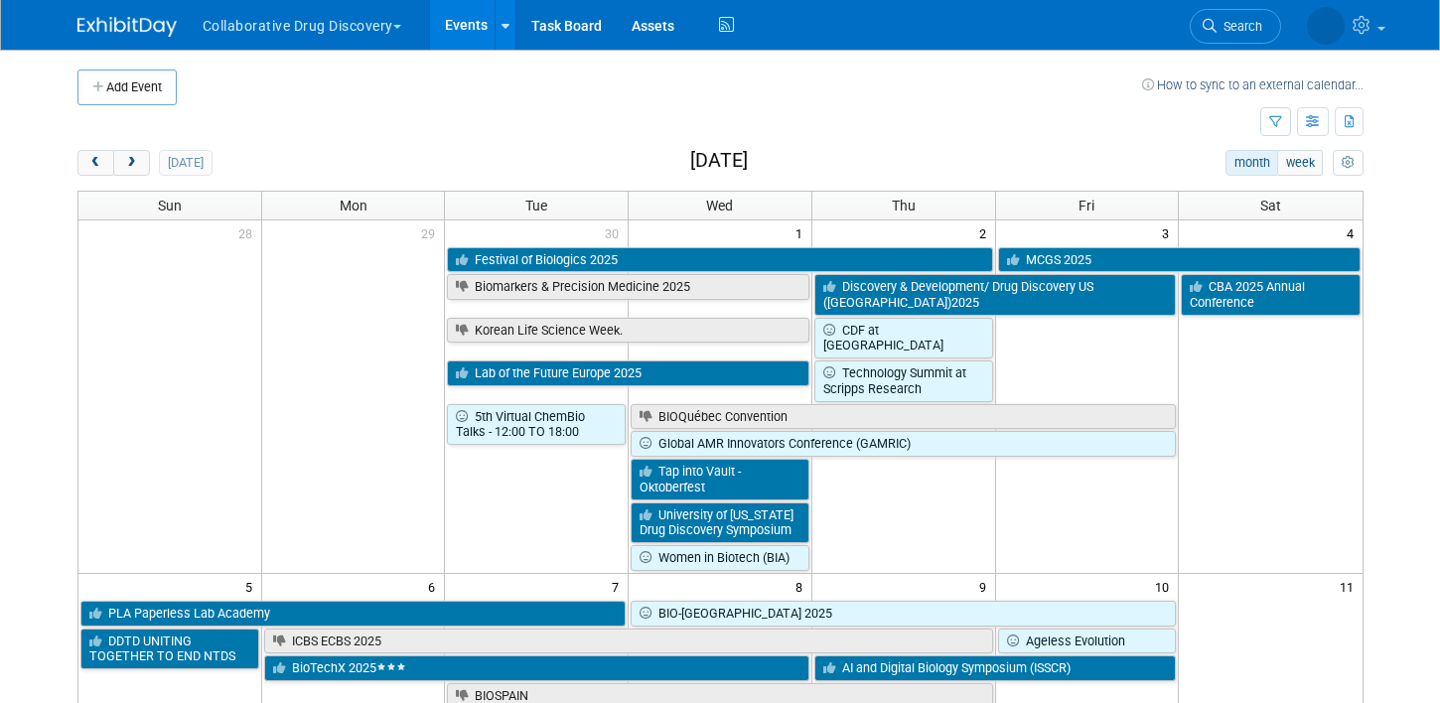 The width and height of the screenshot is (1440, 703). I want to click on span: Sat, so click(1271, 206).